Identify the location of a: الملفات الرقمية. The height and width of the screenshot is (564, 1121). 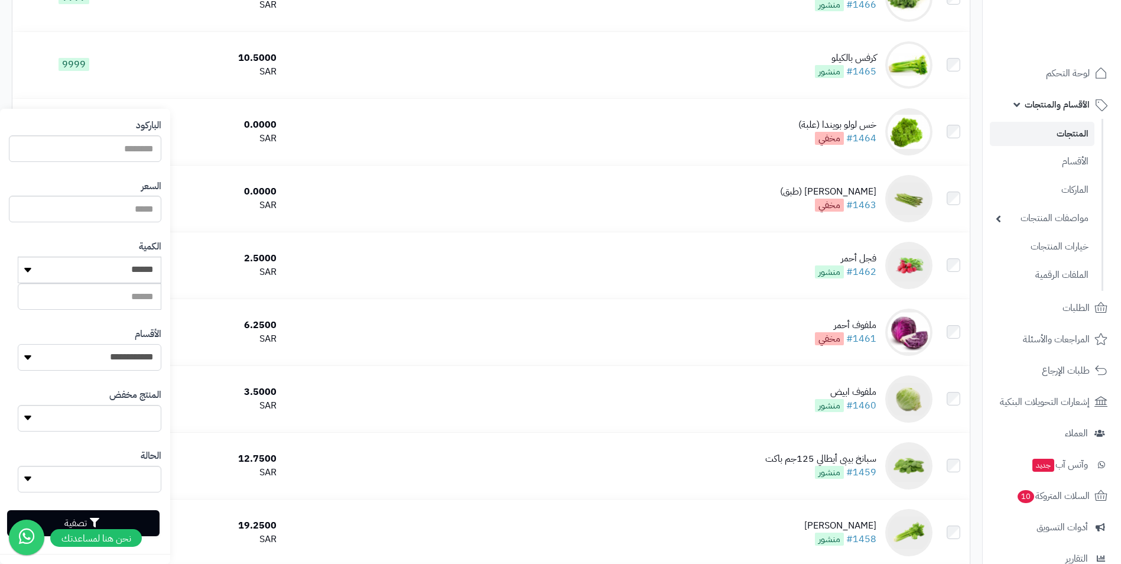
(1042, 275).